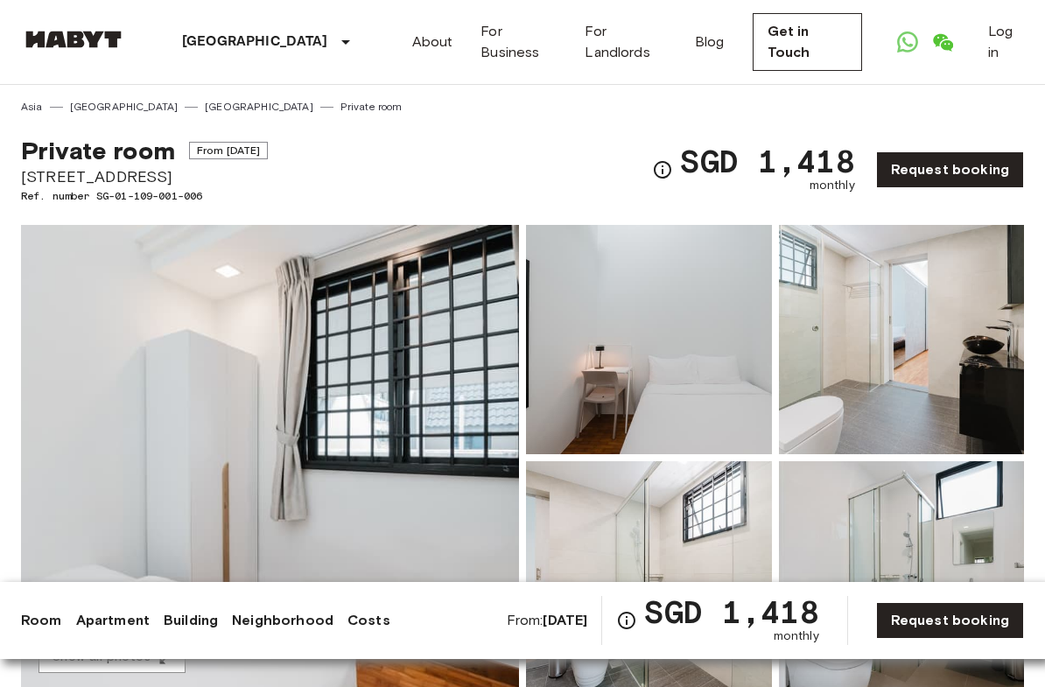  What do you see at coordinates (547, 620) in the screenshot?
I see `span: From:` at bounding box center [547, 620].